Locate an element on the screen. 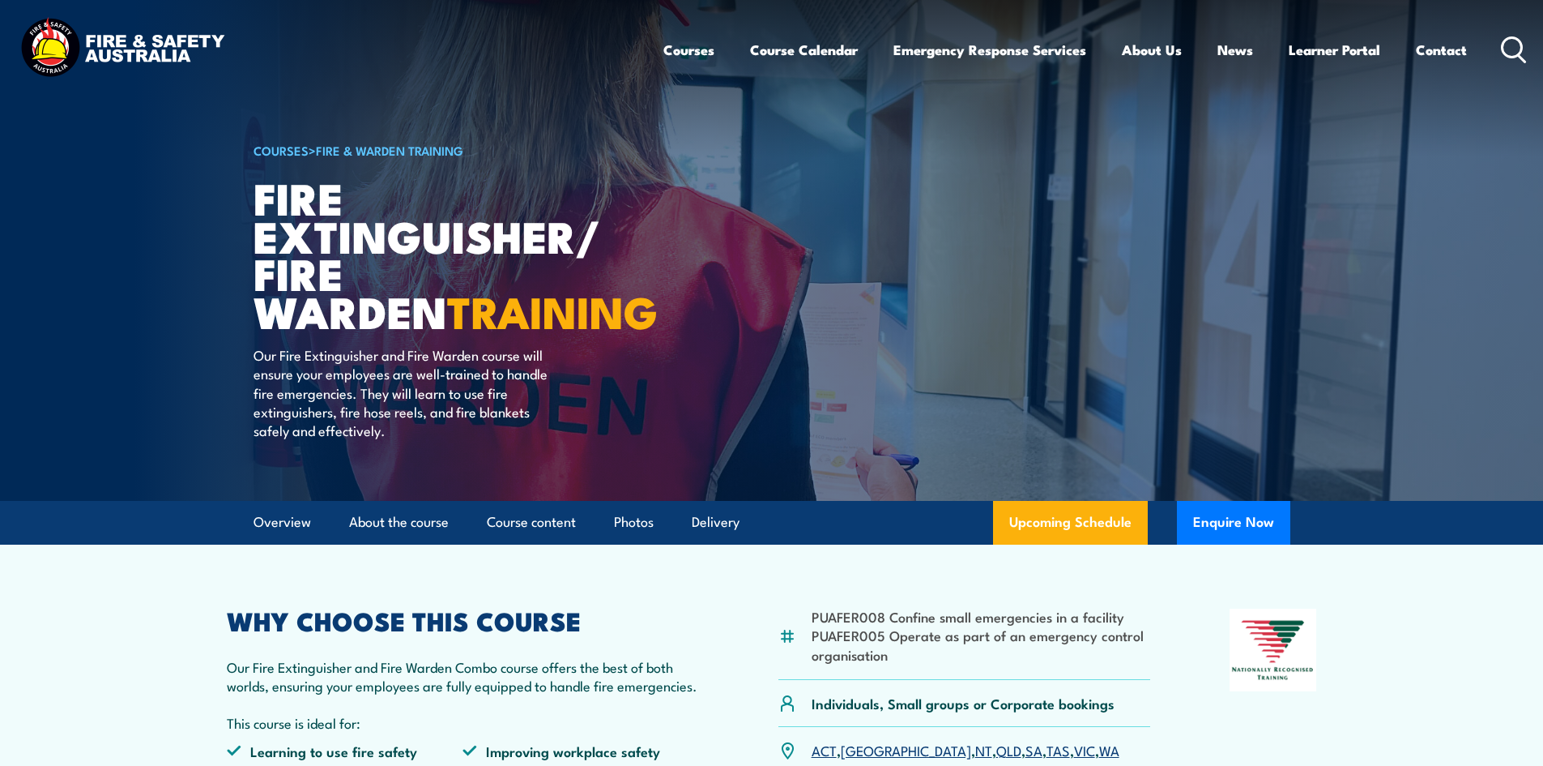  a: Course content is located at coordinates (531, 522).